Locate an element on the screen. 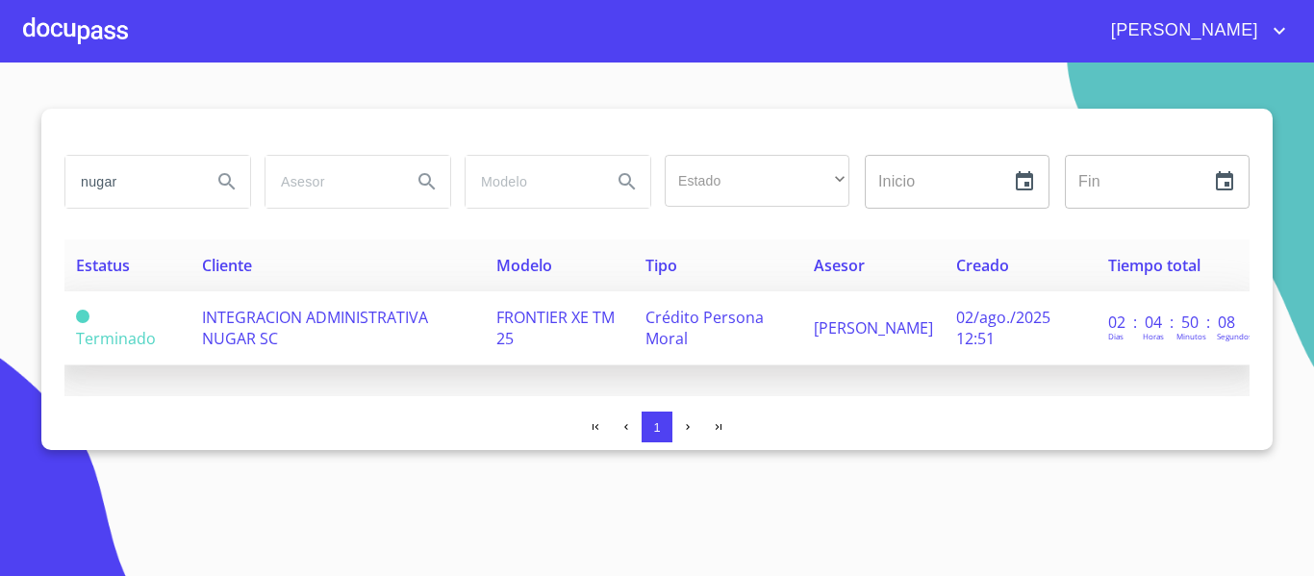  span: INTEGRACION ADMINISTRATIVA NUGAR SC is located at coordinates (315, 328).